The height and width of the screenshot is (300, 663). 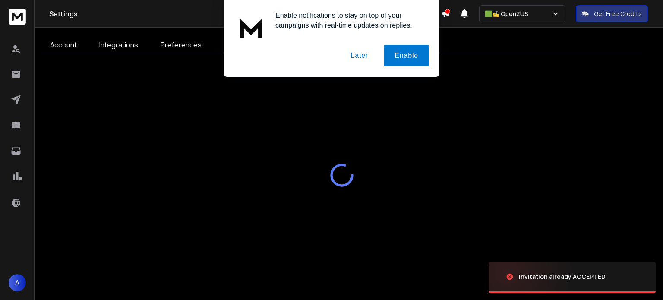 I want to click on button: Later, so click(x=359, y=56).